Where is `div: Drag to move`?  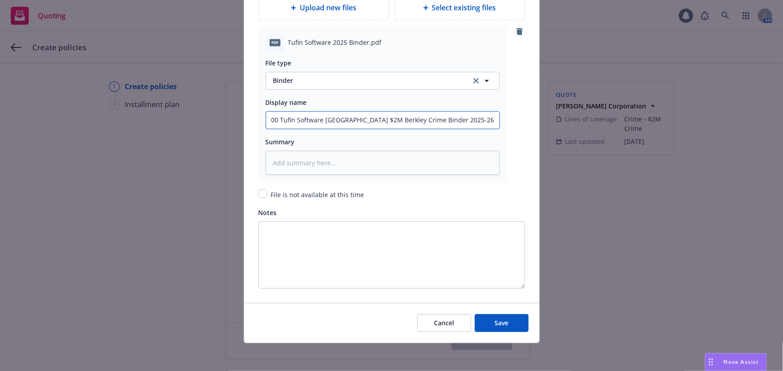 div: Drag to move is located at coordinates (710, 362).